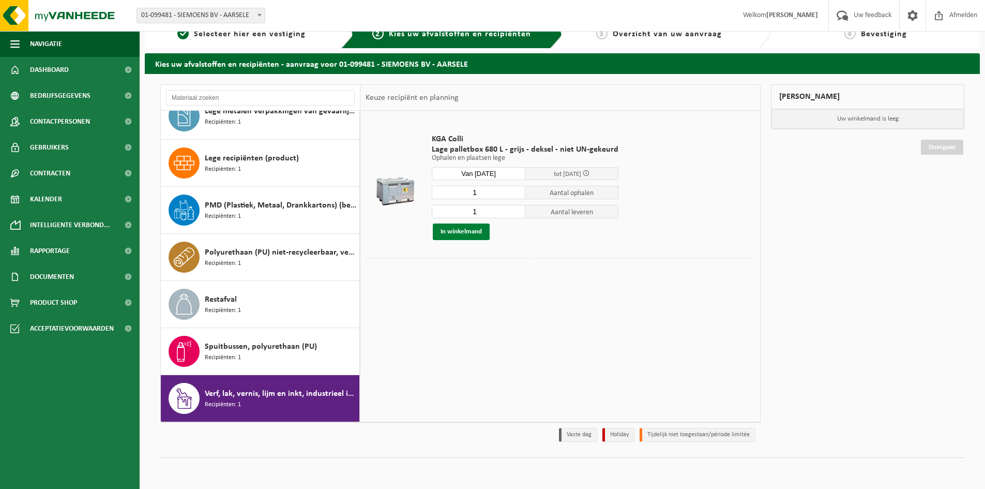 The height and width of the screenshot is (489, 985). What do you see at coordinates (60, 96) in the screenshot?
I see `span: Bedrijfsgegevens` at bounding box center [60, 96].